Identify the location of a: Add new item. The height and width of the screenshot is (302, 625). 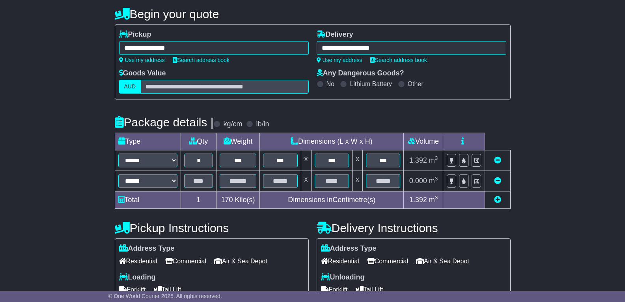
(498, 200).